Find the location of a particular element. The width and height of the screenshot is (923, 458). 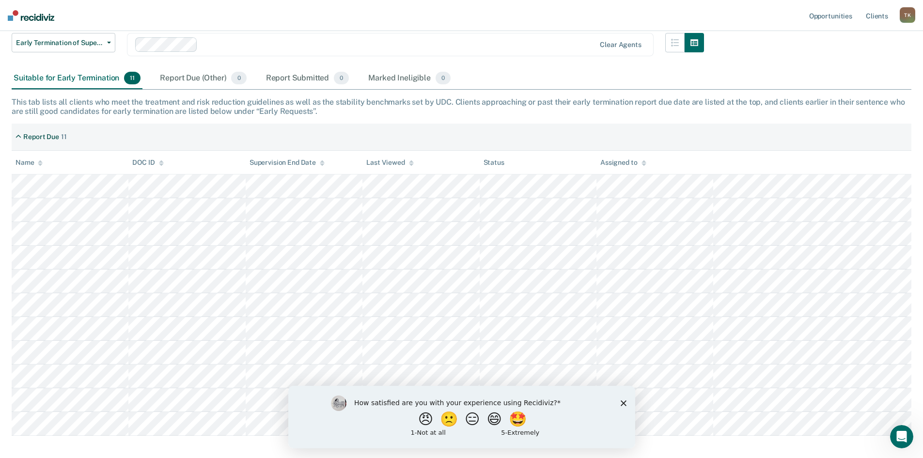

img: Profile image for Kim is located at coordinates (50, 17).